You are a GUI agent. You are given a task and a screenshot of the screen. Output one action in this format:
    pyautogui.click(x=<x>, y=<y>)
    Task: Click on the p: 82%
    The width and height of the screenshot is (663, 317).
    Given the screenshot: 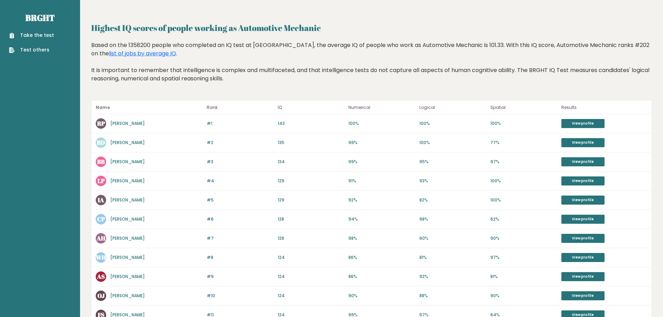 What is the action you would take?
    pyautogui.click(x=453, y=200)
    